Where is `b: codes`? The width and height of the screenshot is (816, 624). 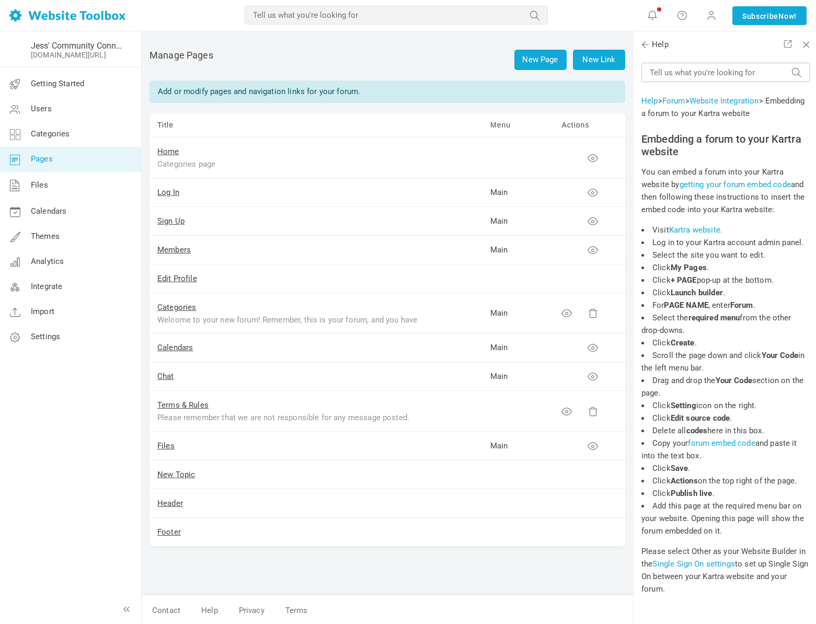 b: codes is located at coordinates (697, 431).